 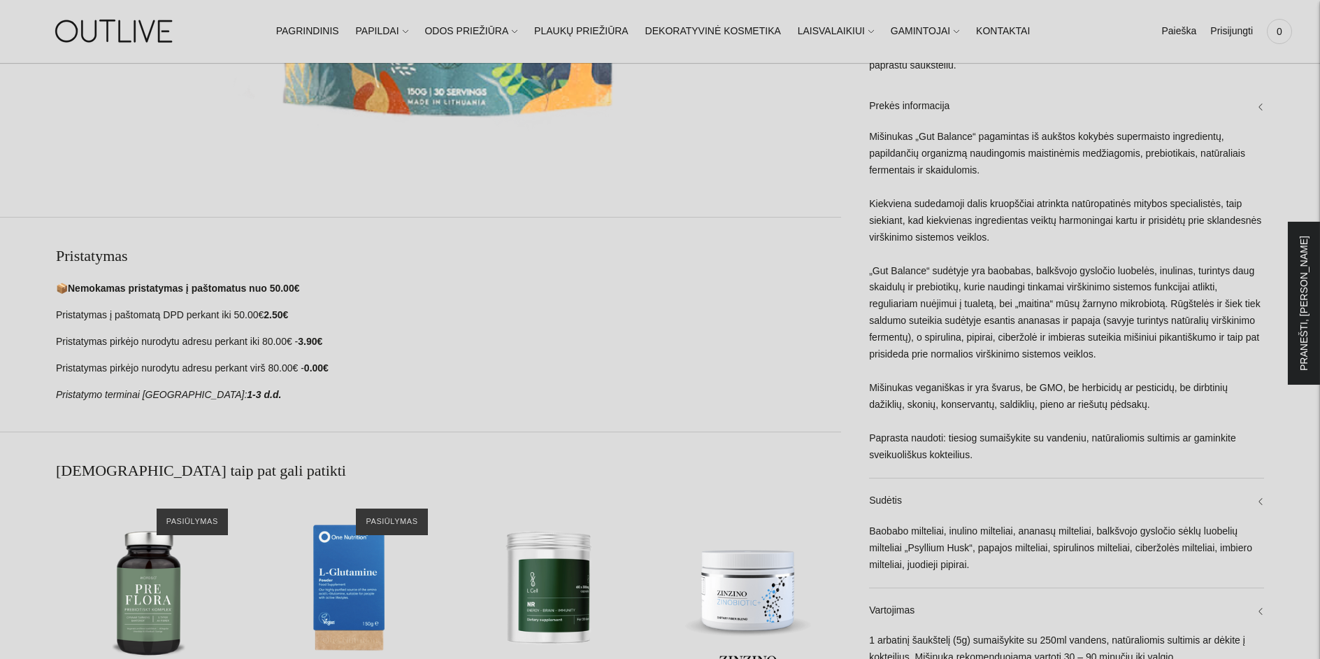 What do you see at coordinates (471, 31) in the screenshot?
I see `a: ODOS PRIEŽIŪRA` at bounding box center [471, 31].